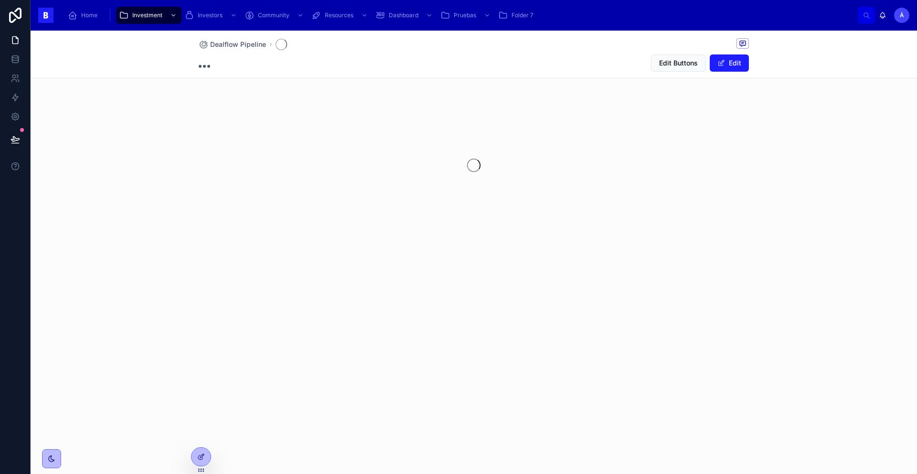  I want to click on a: Community, so click(275, 15).